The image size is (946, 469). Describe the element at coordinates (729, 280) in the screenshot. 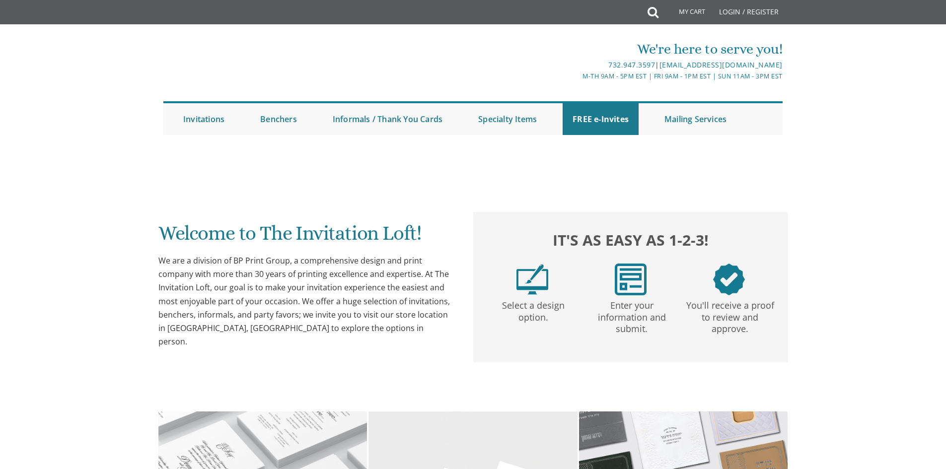

I see `img: step3.png` at that location.